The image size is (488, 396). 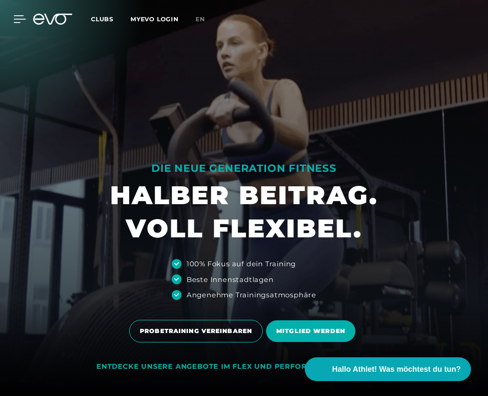 I want to click on span: PROBETRAINING VEREINBAREN, so click(x=196, y=331).